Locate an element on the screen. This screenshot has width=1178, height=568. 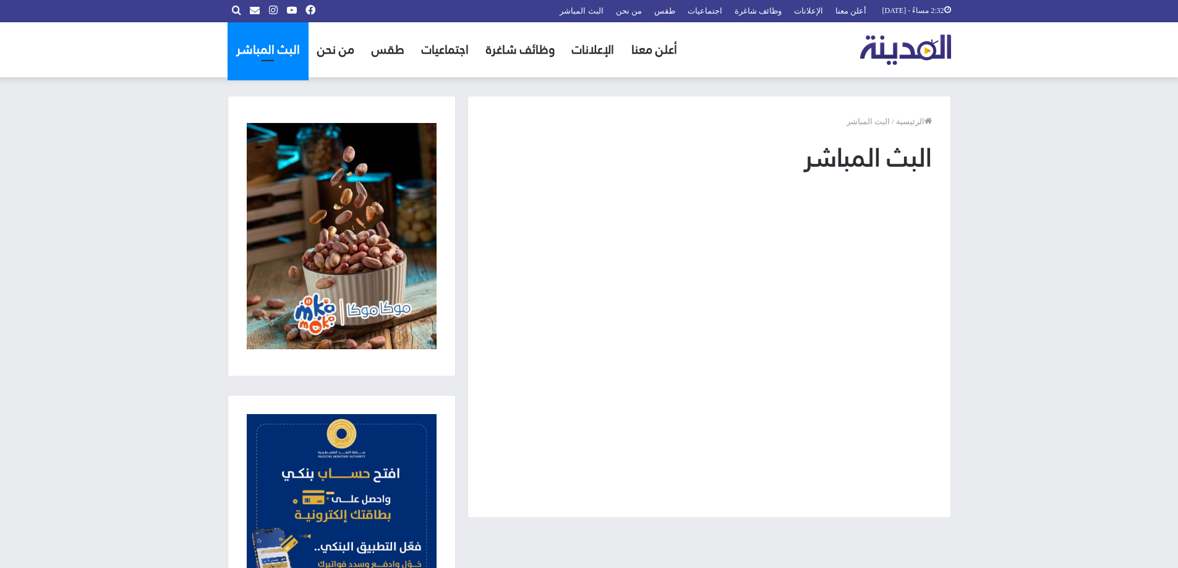
span: البث المباشر is located at coordinates (868, 121).